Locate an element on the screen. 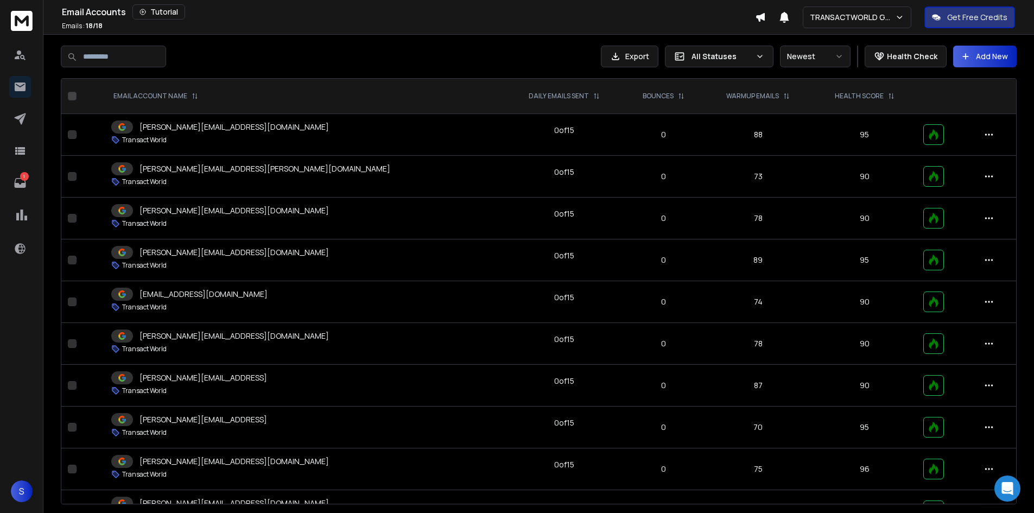 The height and width of the screenshot is (513, 1034). p: DAILY EMAILS SENT is located at coordinates (558, 96).